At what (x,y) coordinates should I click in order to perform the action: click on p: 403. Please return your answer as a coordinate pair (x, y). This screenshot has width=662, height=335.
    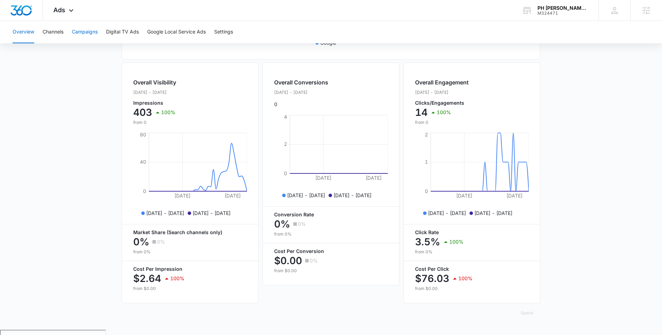
    Looking at the image, I should click on (143, 112).